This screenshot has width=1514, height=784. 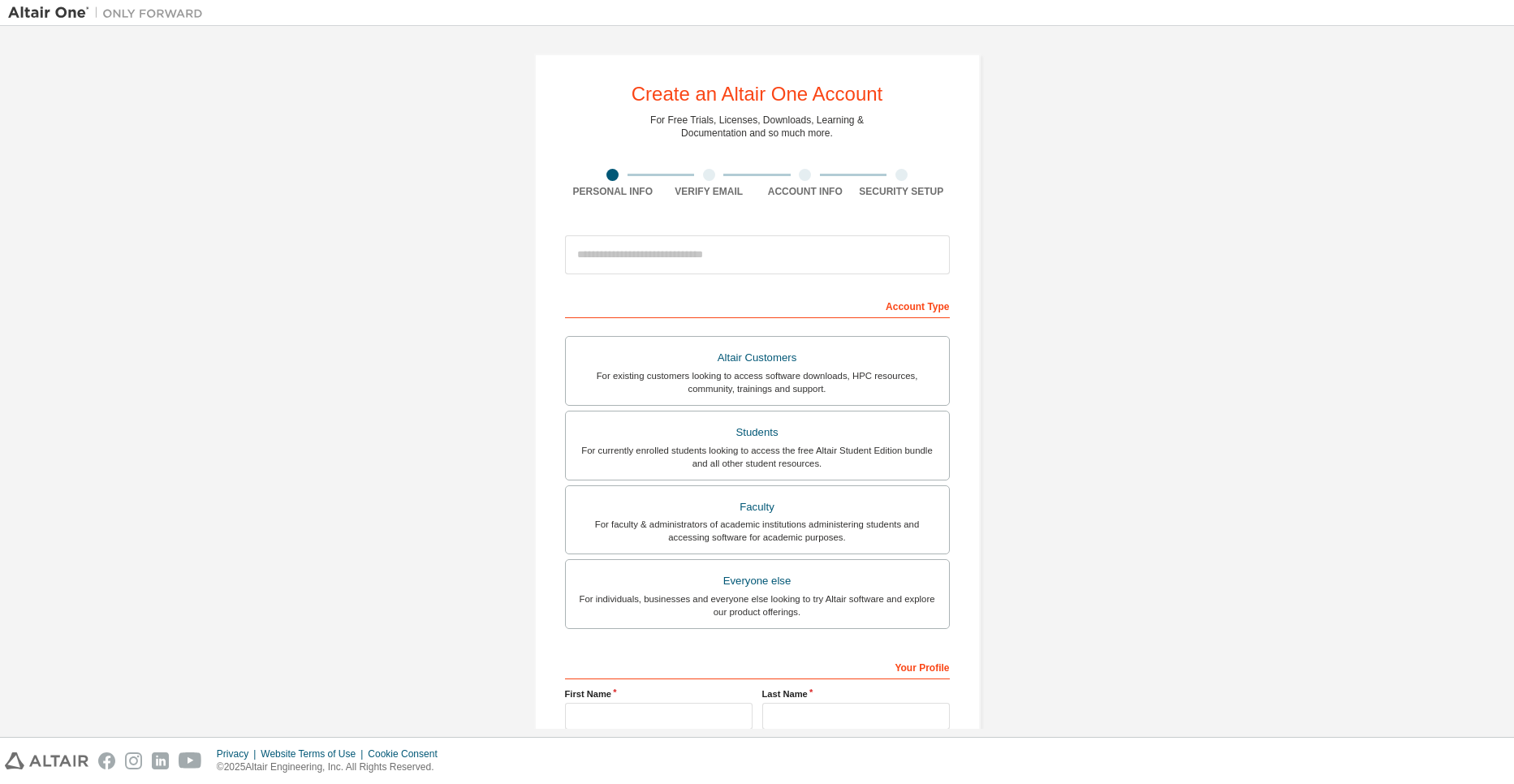 What do you see at coordinates (133, 760) in the screenshot?
I see `img: instagram.svg` at bounding box center [133, 760].